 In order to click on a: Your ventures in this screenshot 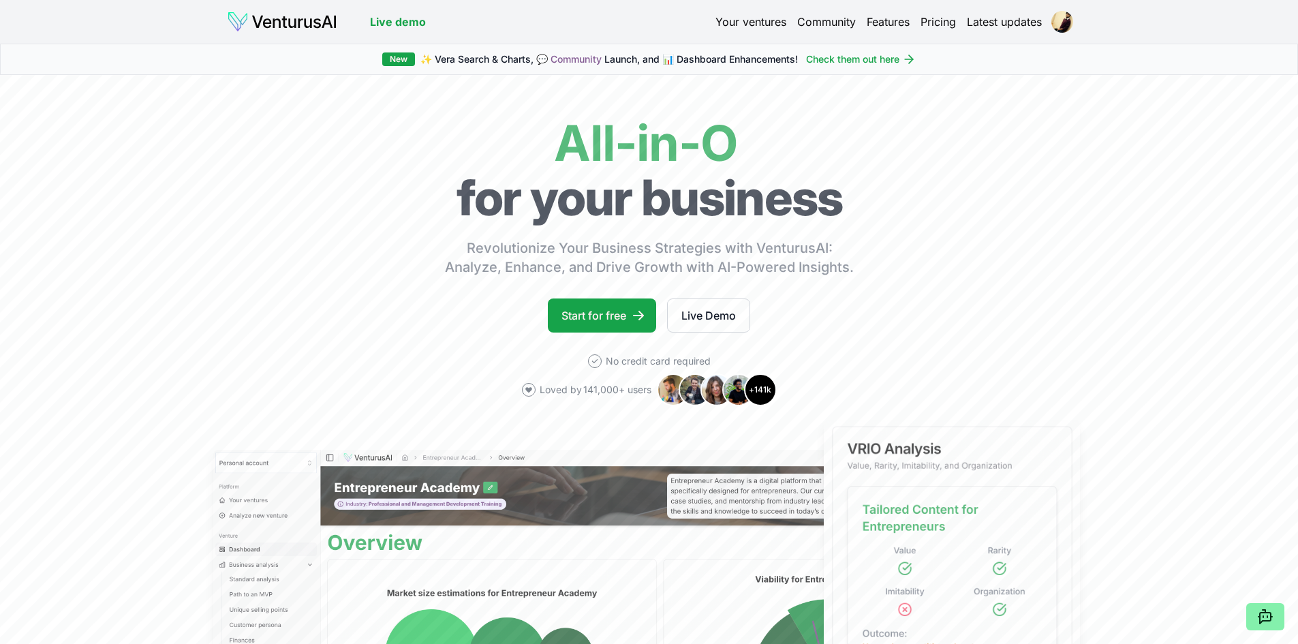, I will do `click(751, 22)`.